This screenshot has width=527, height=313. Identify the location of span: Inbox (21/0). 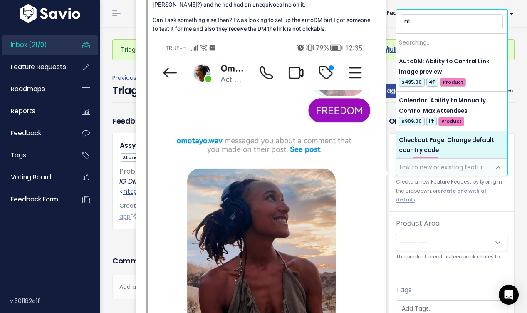
(29, 45).